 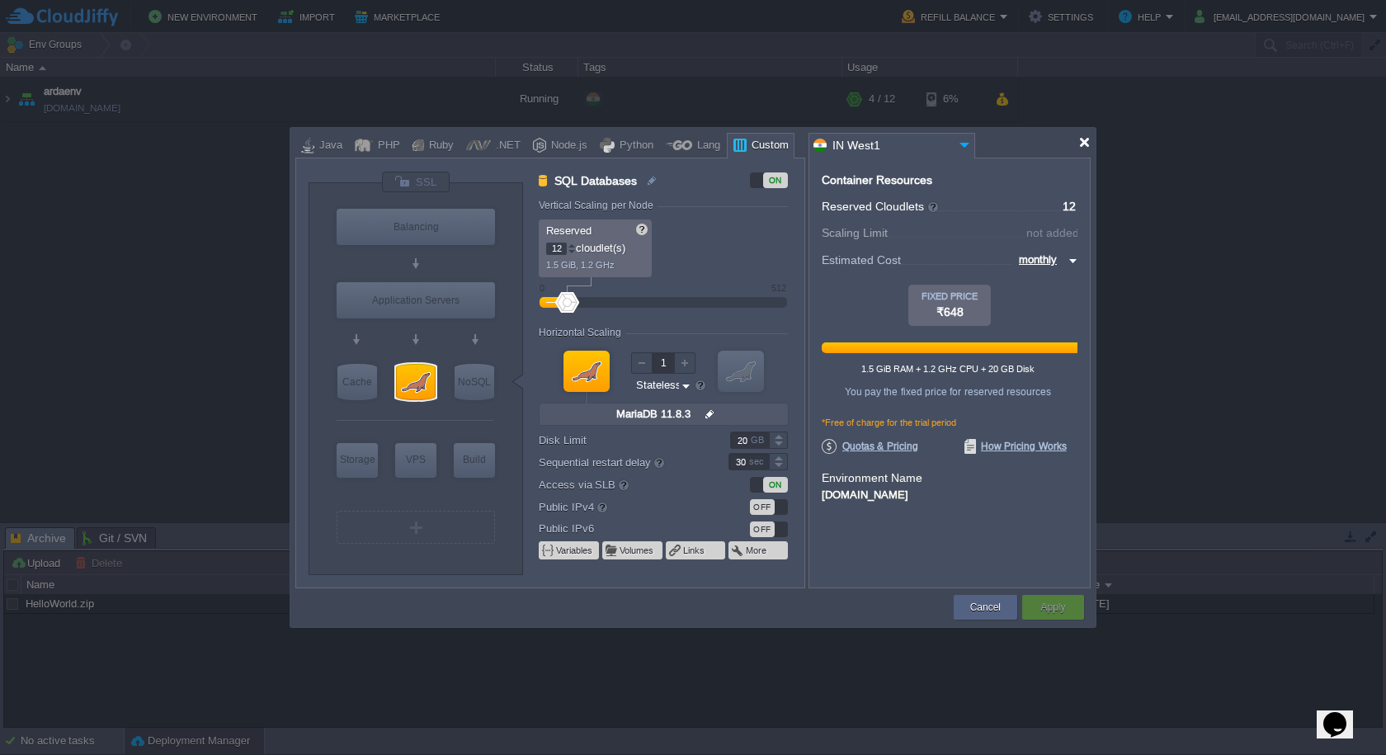 I want to click on div: Node.js, so click(x=567, y=146).